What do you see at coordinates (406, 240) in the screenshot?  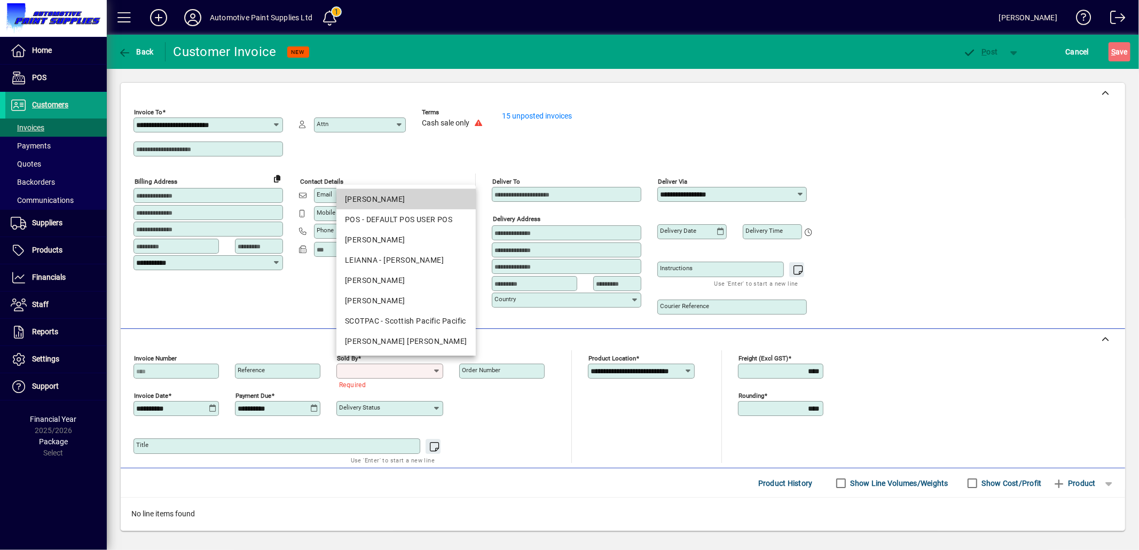 I see `mat-option: KIM - Kim Hinton` at bounding box center [406, 240].